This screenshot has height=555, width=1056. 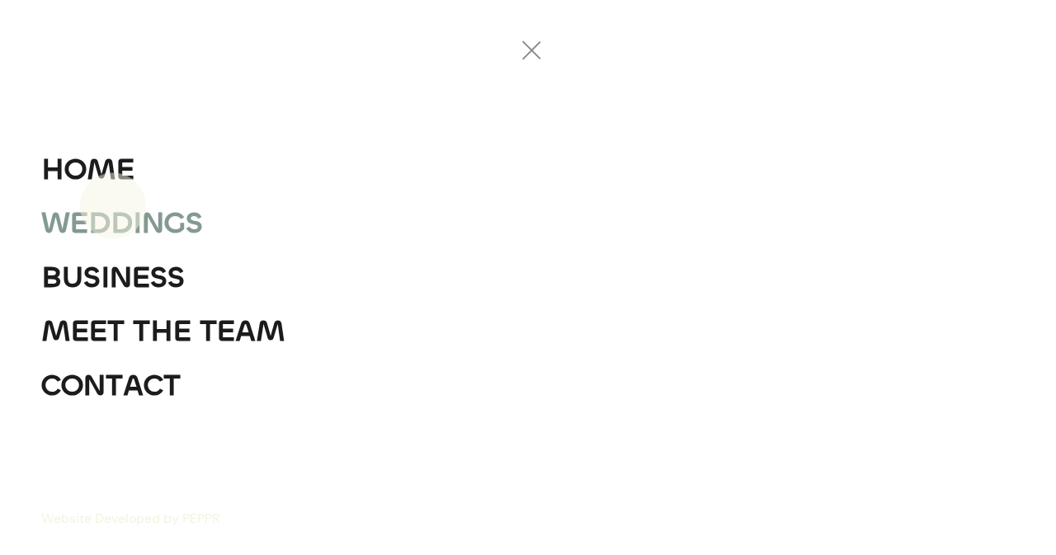 What do you see at coordinates (87, 170) in the screenshot?
I see `a: HOME` at bounding box center [87, 170].